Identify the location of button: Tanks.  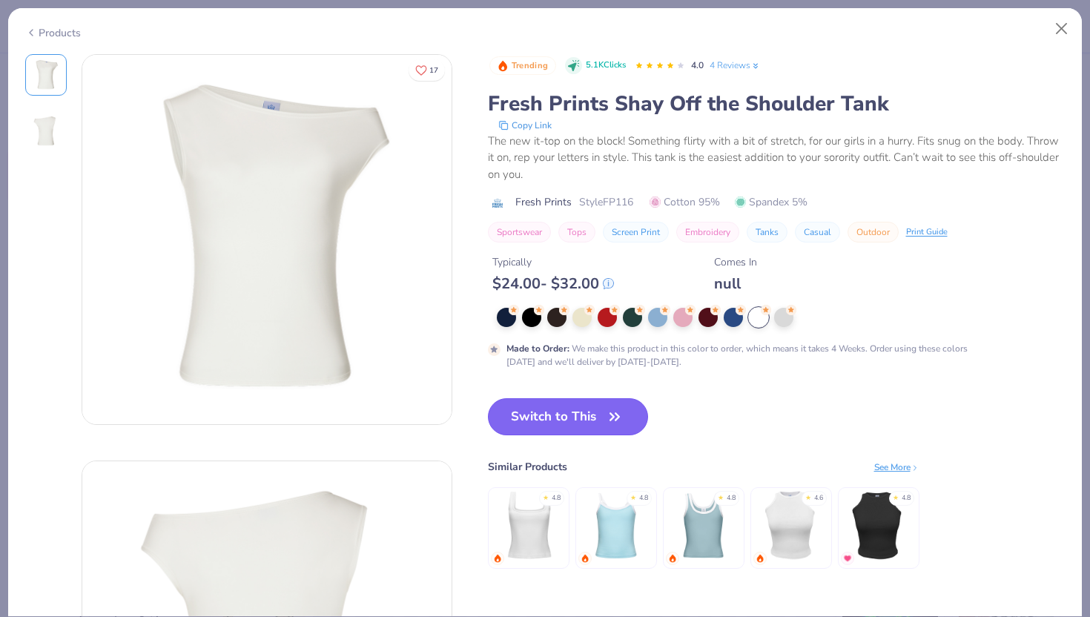
(767, 232).